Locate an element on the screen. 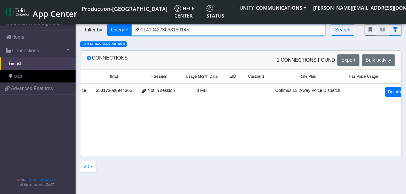  span: Rate Plan is located at coordinates (307, 76).